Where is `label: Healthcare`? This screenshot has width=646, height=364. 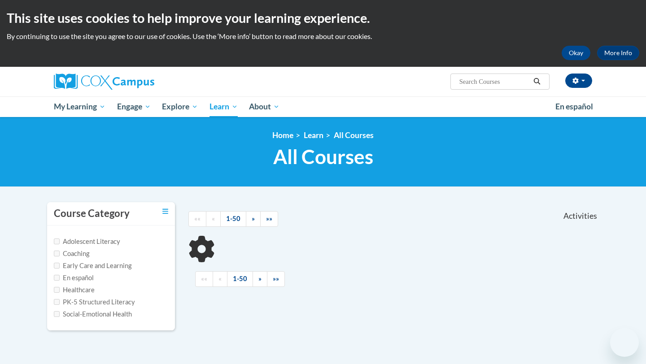 label: Healthcare is located at coordinates (74, 290).